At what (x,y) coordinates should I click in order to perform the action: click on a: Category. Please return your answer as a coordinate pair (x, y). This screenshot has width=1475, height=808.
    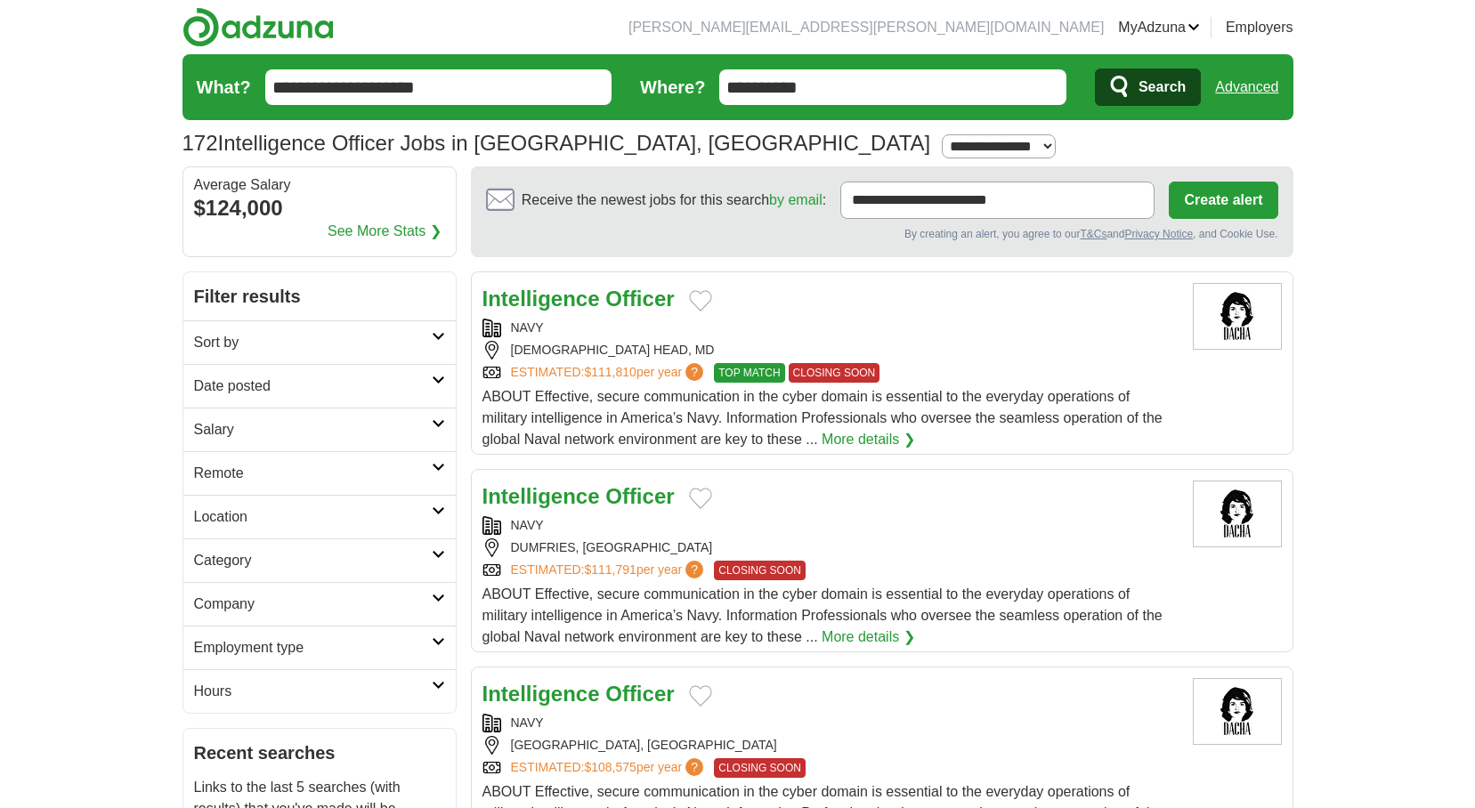
    Looking at the image, I should click on (320, 560).